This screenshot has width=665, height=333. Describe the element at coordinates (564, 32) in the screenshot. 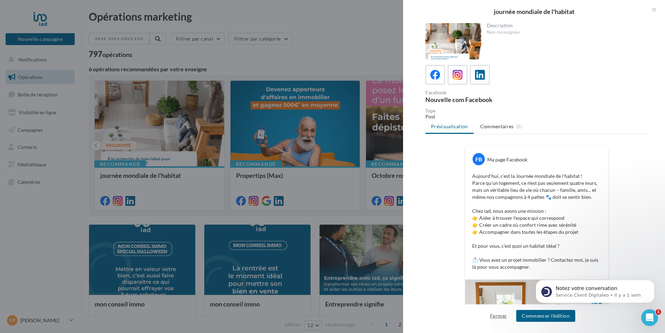

I see `div: Non renseignée` at that location.